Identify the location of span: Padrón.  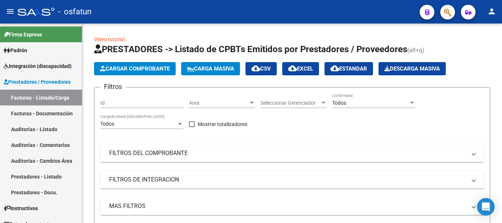
(15, 50).